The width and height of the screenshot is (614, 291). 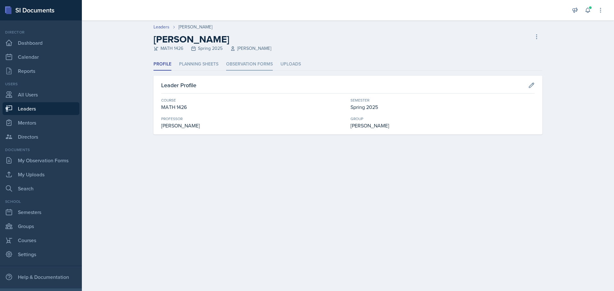 What do you see at coordinates (199, 64) in the screenshot?
I see `li: Planning Sheets` at bounding box center [199, 64].